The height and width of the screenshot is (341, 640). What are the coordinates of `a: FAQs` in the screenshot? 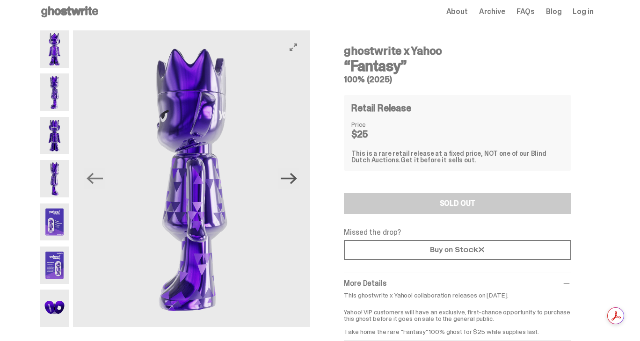 It's located at (525, 12).